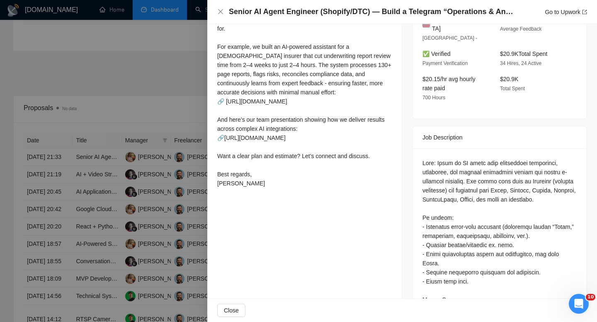  Describe the element at coordinates (372, 12) in the screenshot. I see `h4: Senior AI Agent Engineer (Shopify/DTC) — Build a Telegram “Operations & Analytics Copilot”` at that location.